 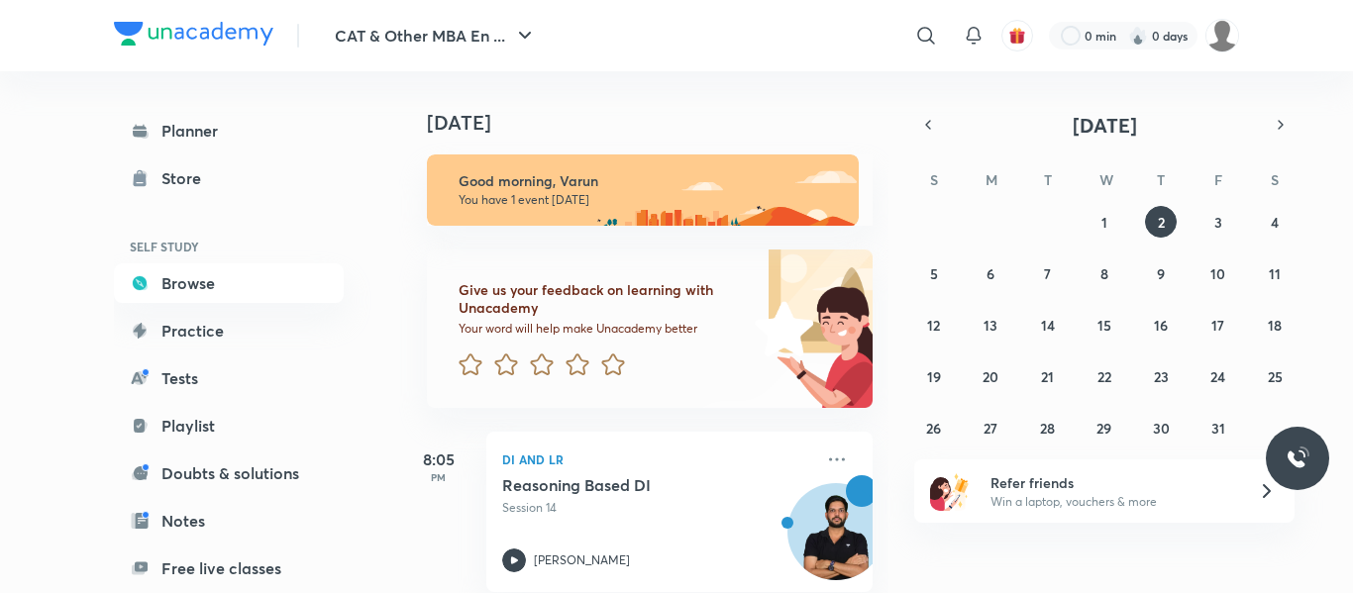 I want to click on h6: Give us your feedback on learning with Unacademy, so click(x=603, y=299).